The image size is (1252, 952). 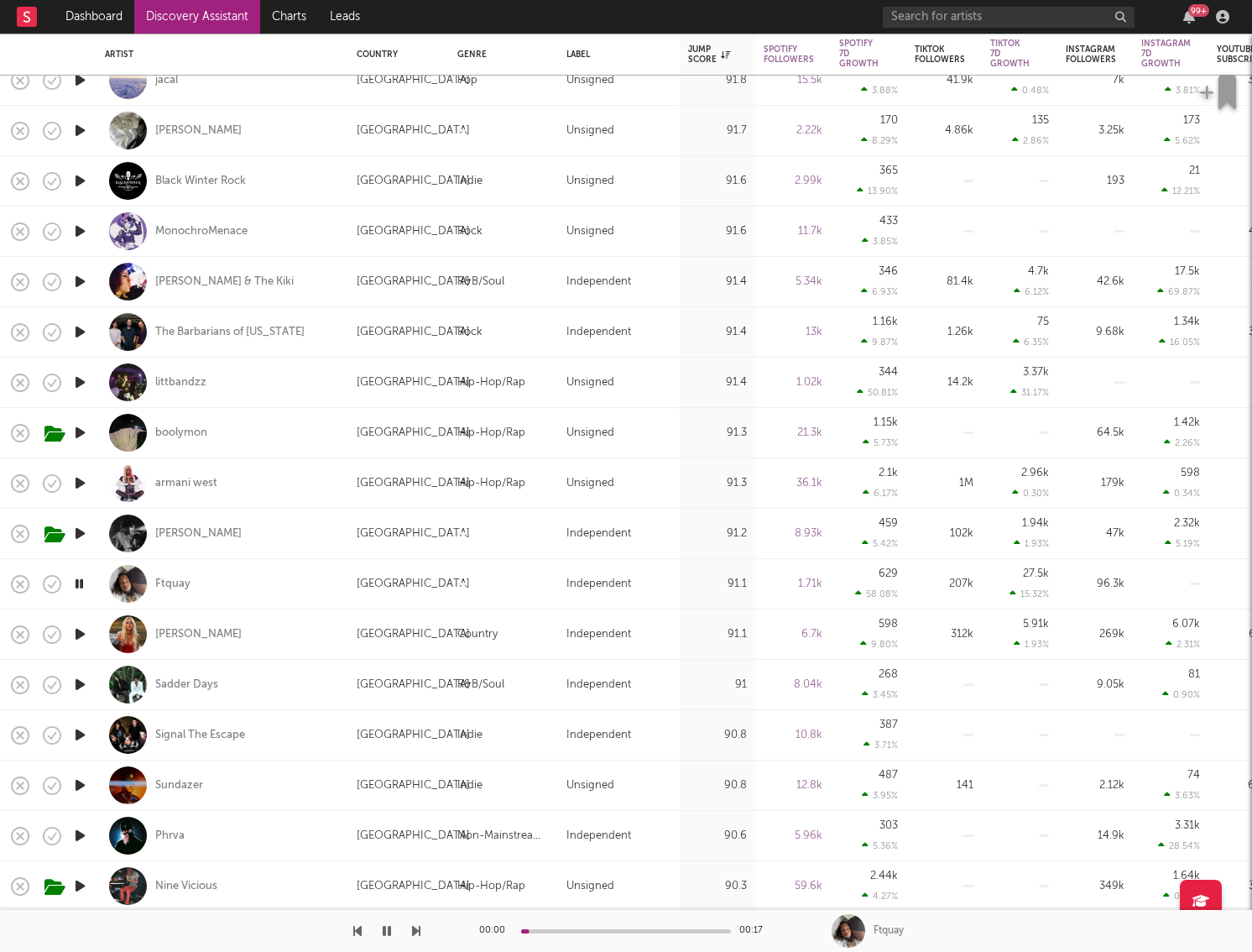 What do you see at coordinates (170, 835) in the screenshot?
I see `div: Phrva` at bounding box center [170, 835].